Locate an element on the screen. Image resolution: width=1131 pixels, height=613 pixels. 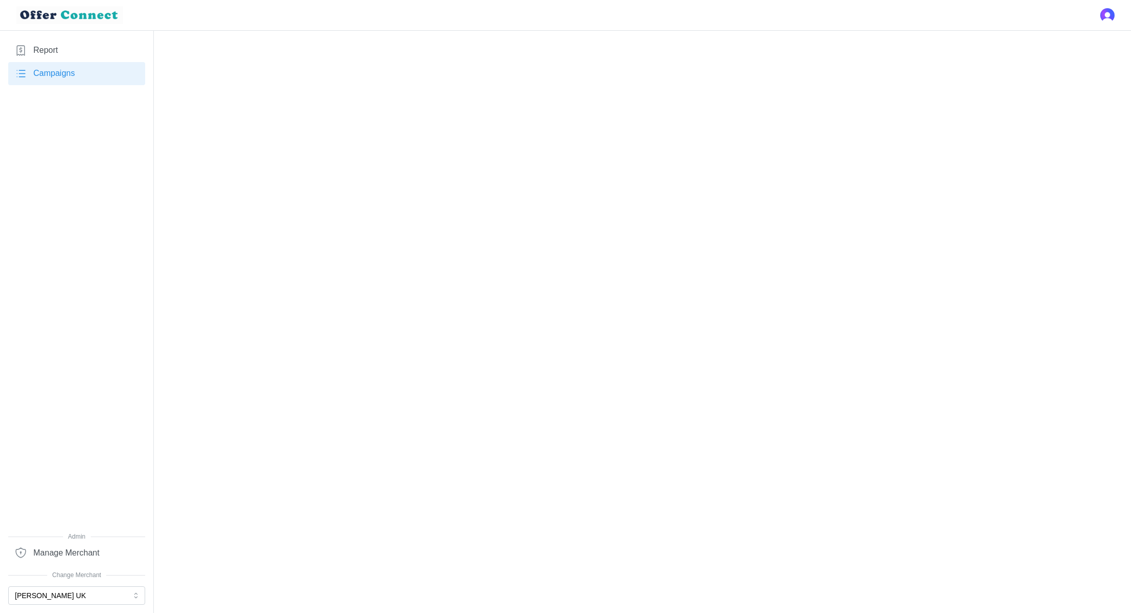
span: Manage Merchant is located at coordinates (66, 553).